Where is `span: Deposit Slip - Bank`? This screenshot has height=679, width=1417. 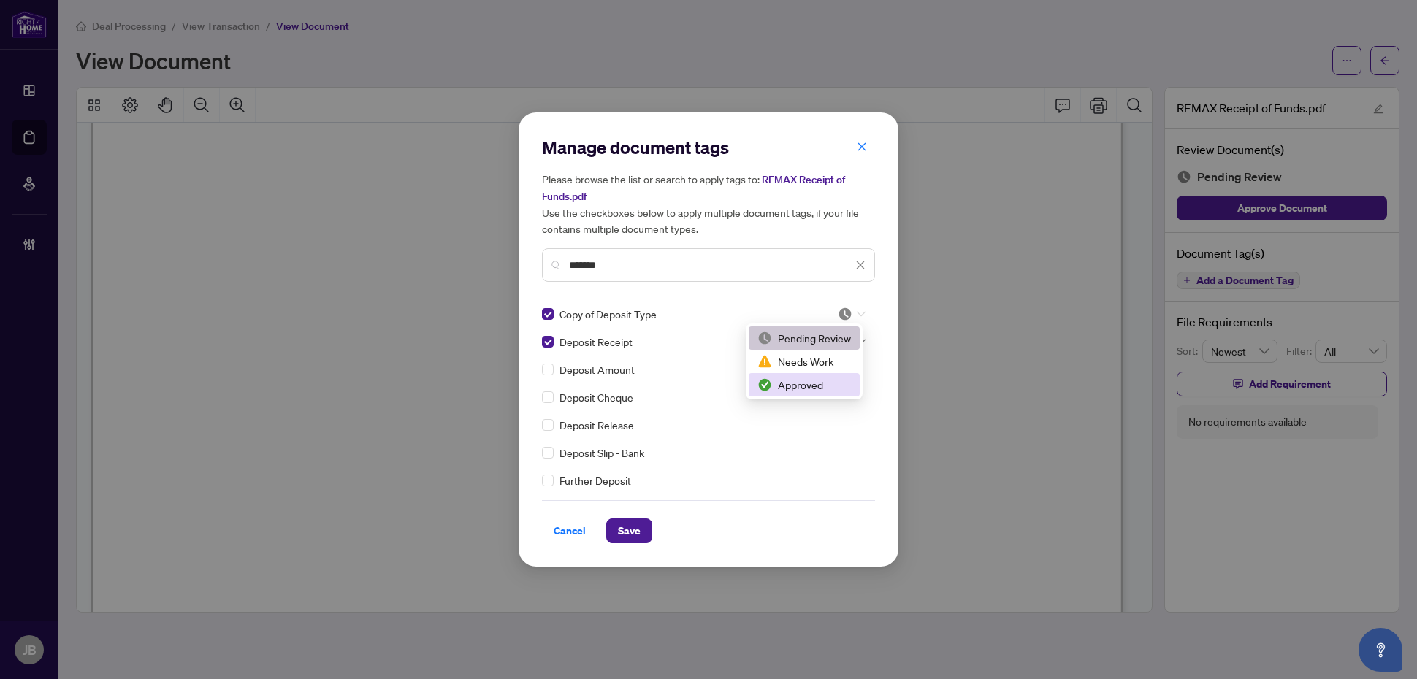 span: Deposit Slip - Bank is located at coordinates (602, 453).